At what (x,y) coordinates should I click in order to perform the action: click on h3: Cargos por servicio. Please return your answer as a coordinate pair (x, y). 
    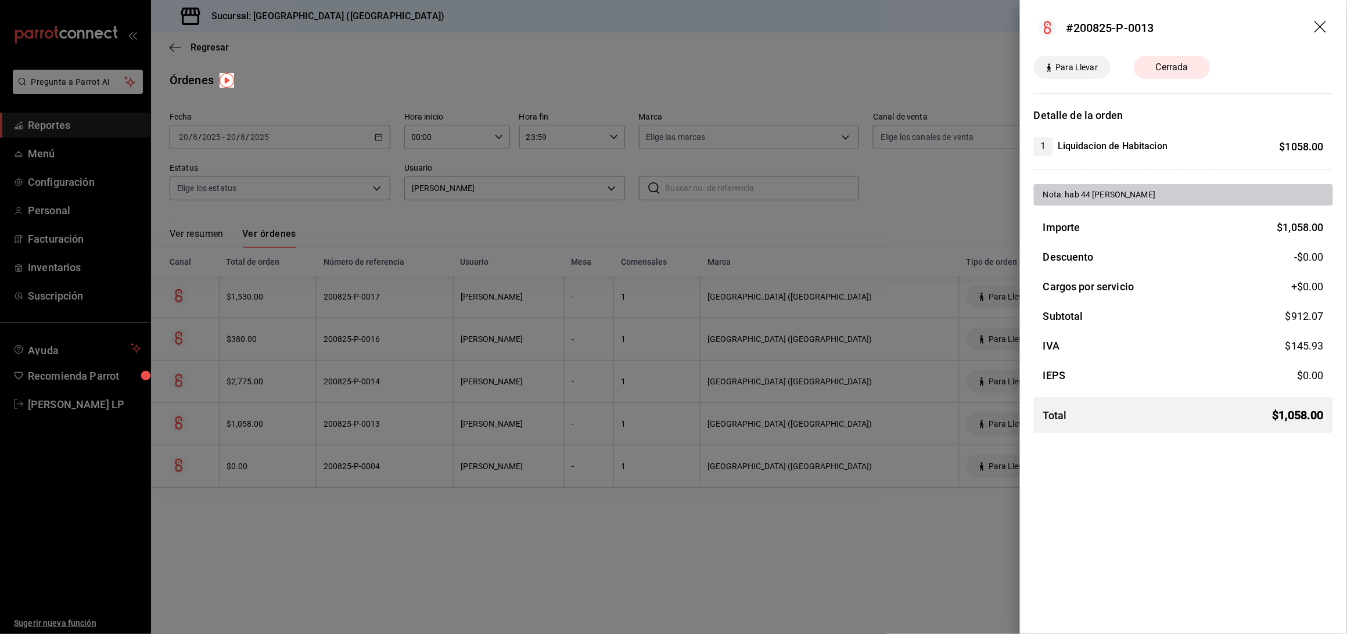
    Looking at the image, I should click on (1088, 286).